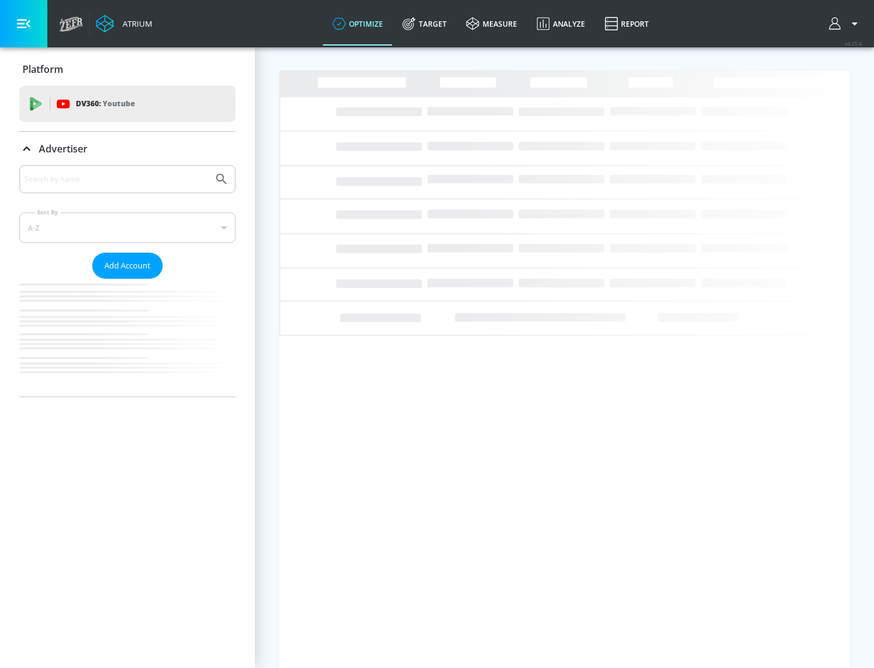 The width and height of the screenshot is (874, 668). I want to click on a: Target, so click(424, 24).